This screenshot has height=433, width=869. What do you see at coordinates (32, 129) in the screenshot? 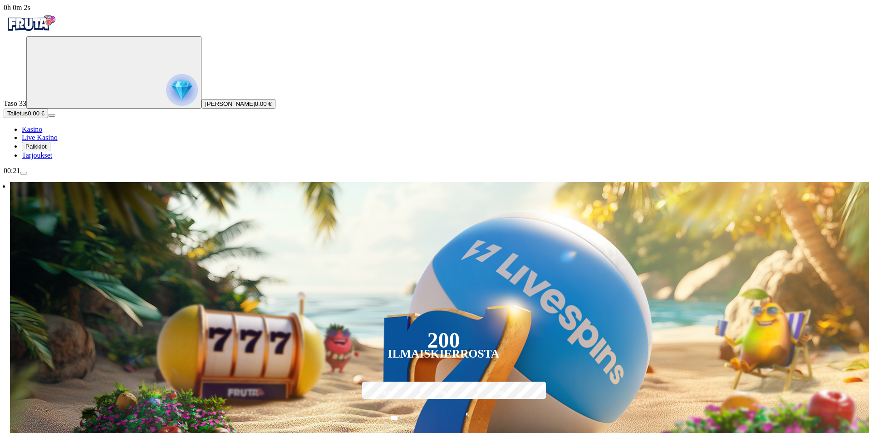
I see `a: diamond iconKasino` at bounding box center [32, 129].